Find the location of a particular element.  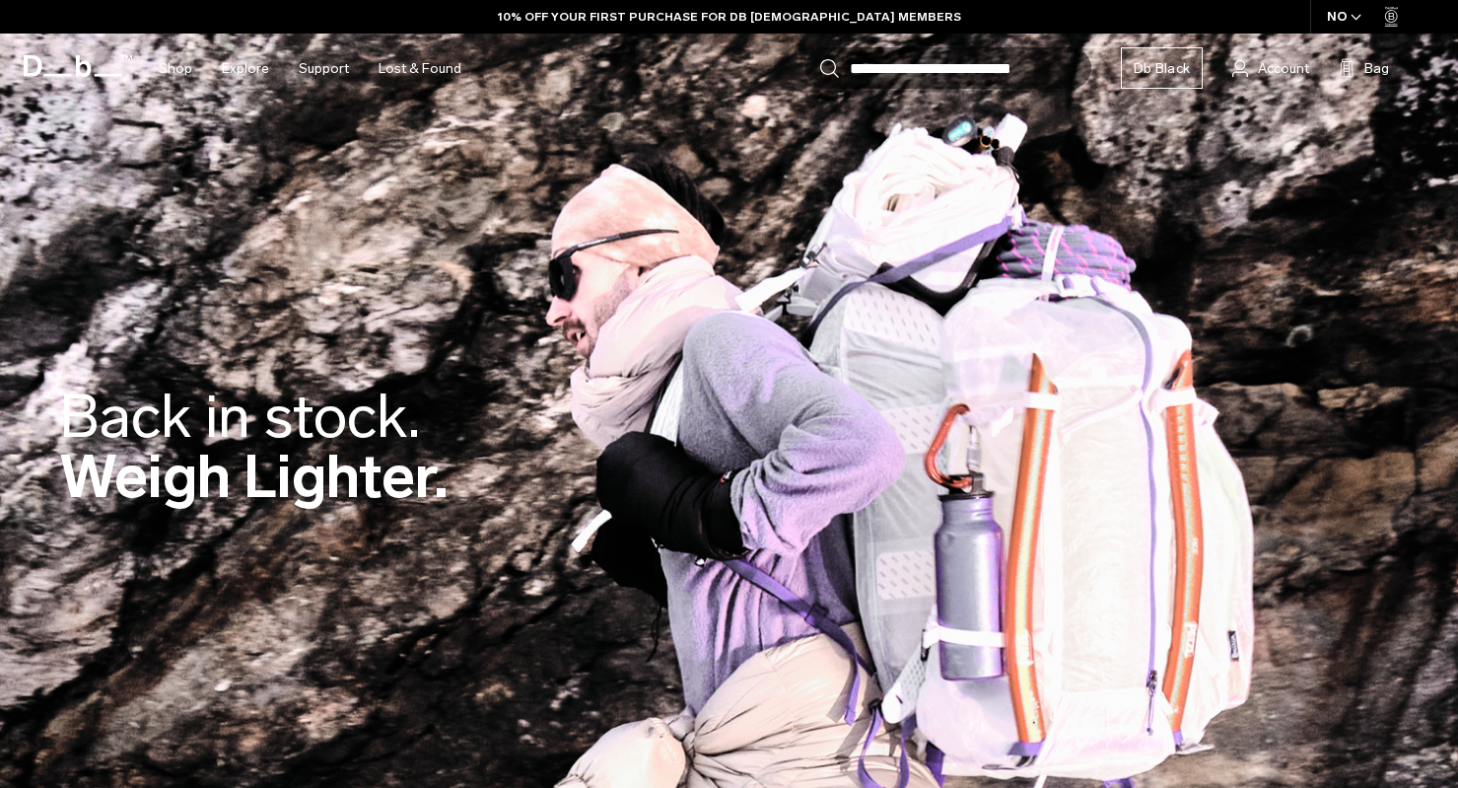

span: Back in stock. is located at coordinates (240, 416).